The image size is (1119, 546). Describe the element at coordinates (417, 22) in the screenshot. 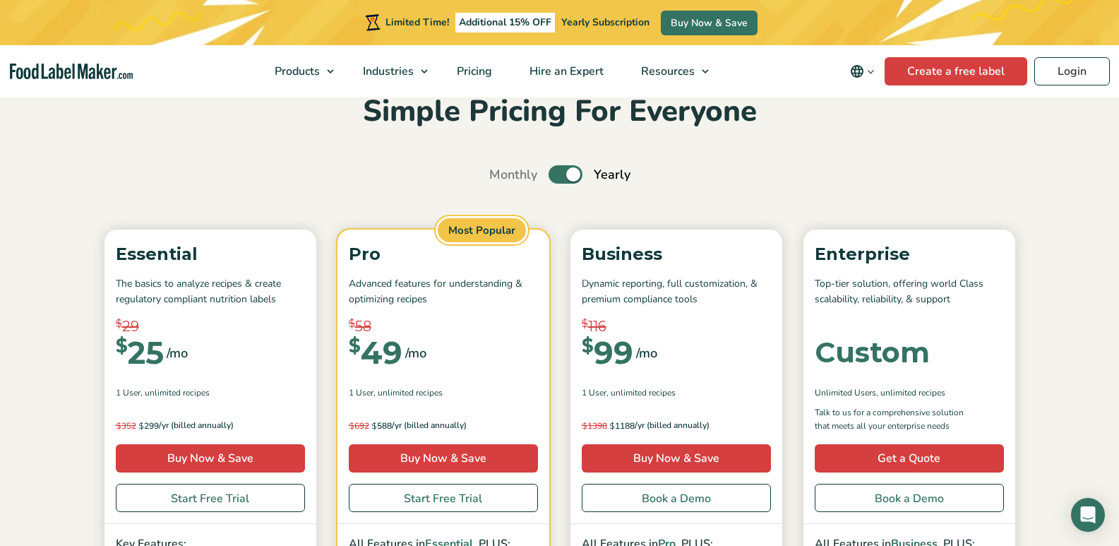

I see `span: Limited Time!` at that location.